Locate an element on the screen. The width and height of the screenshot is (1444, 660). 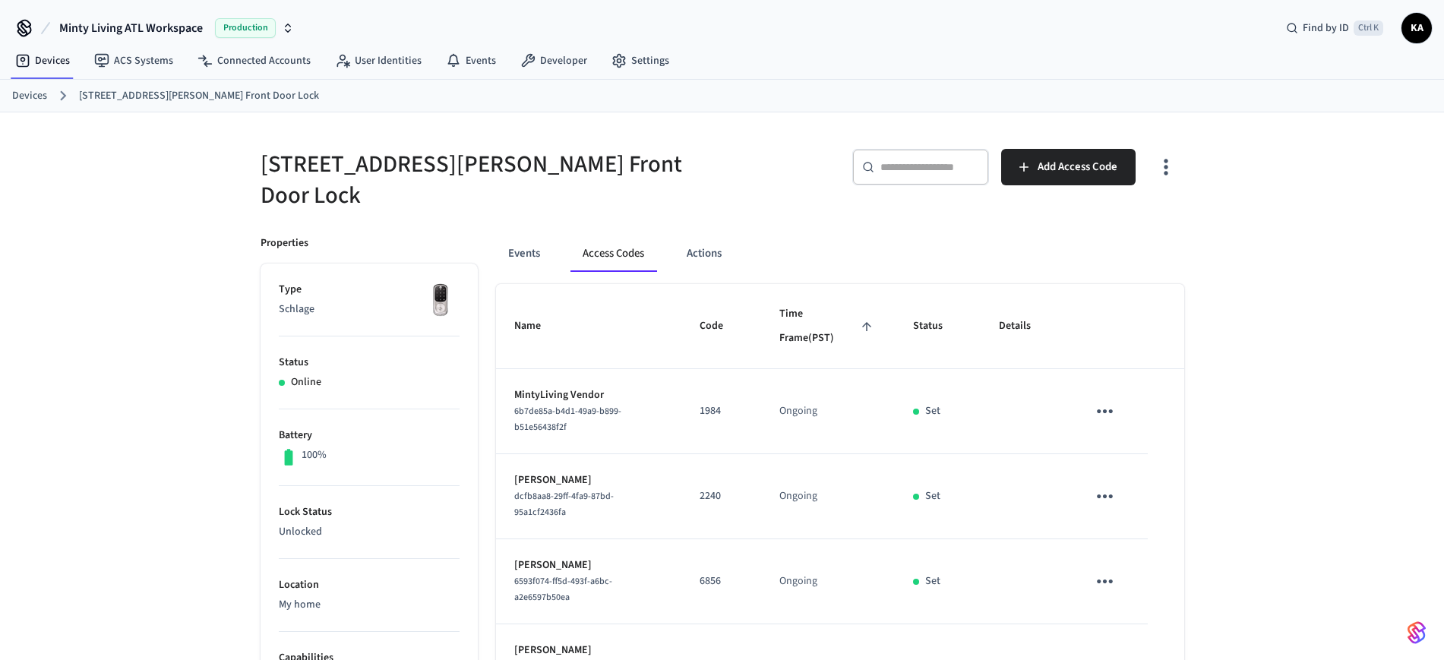
span: Add Access Code is located at coordinates (1077, 167).